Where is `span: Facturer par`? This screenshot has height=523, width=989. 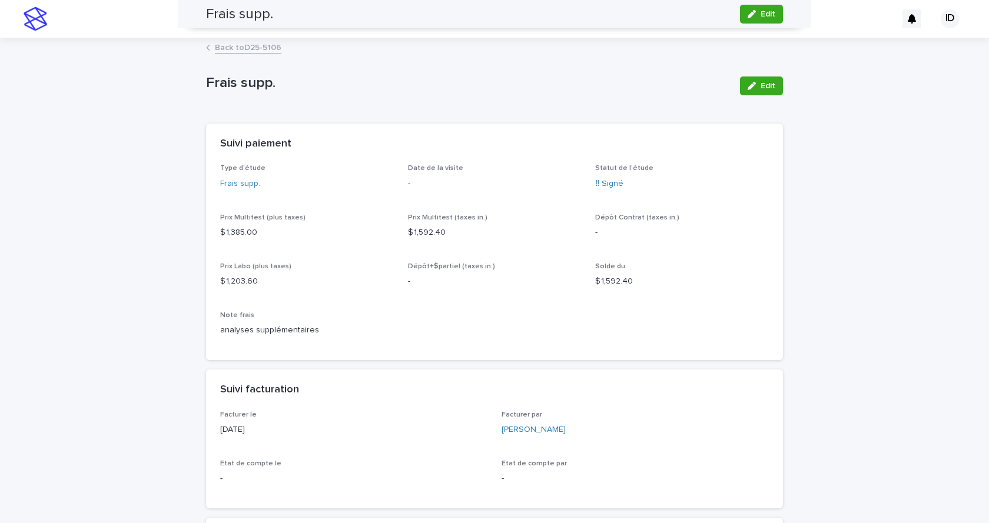
span: Facturer par is located at coordinates (522, 415).